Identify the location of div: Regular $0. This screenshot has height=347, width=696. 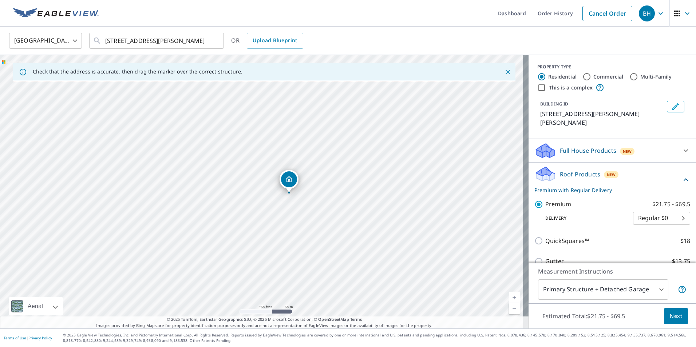
(661, 218).